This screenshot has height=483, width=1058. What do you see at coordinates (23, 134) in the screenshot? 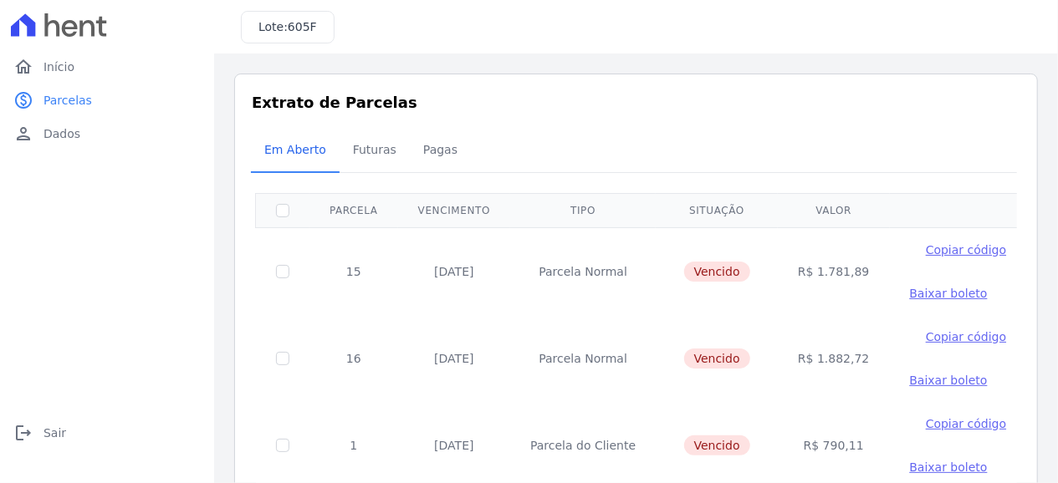
I see `i: person` at bounding box center [23, 134].